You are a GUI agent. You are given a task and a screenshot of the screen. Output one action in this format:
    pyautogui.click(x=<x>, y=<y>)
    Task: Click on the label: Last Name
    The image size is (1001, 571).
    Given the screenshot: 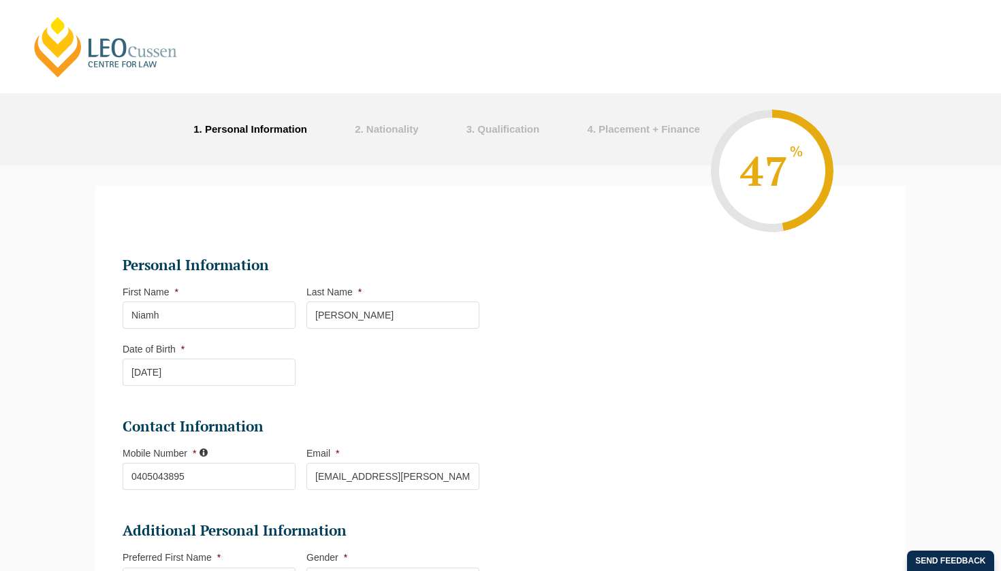 What is the action you would take?
    pyautogui.click(x=334, y=292)
    